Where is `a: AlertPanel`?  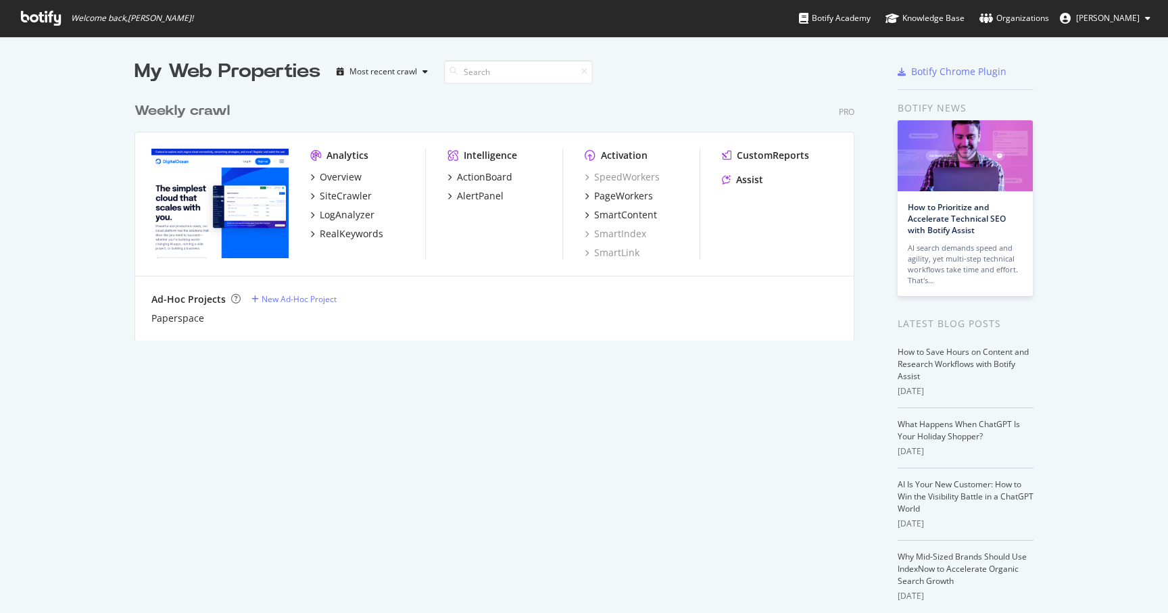 a: AlertPanel is located at coordinates (475, 196).